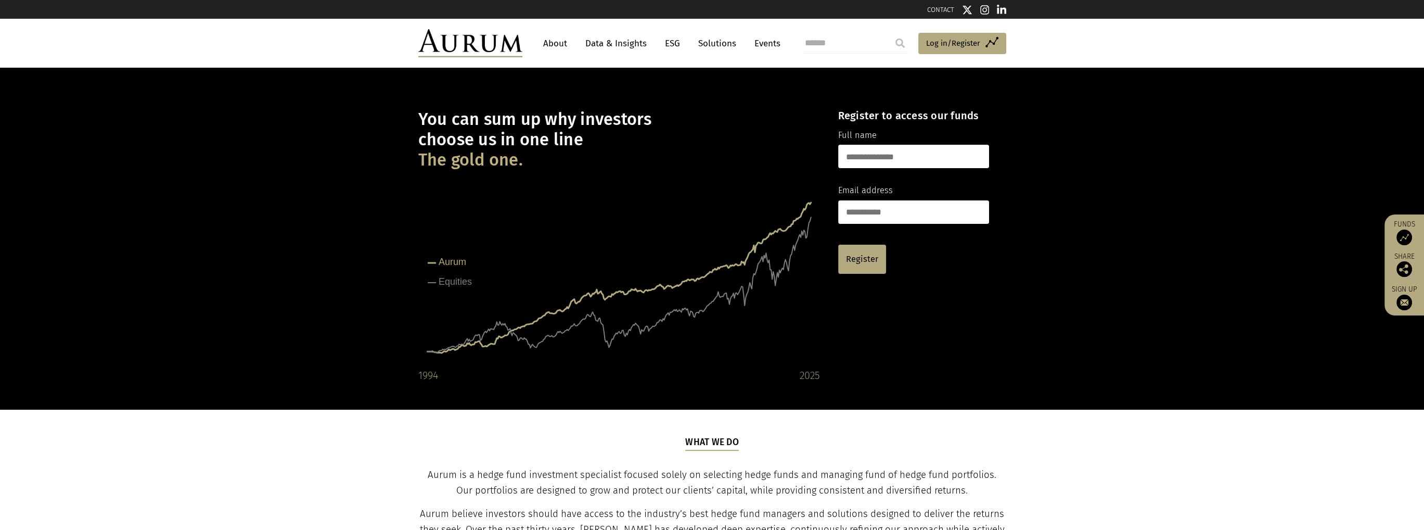  What do you see at coordinates (1405, 297) in the screenshot?
I see `a: Sign up` at bounding box center [1405, 297].